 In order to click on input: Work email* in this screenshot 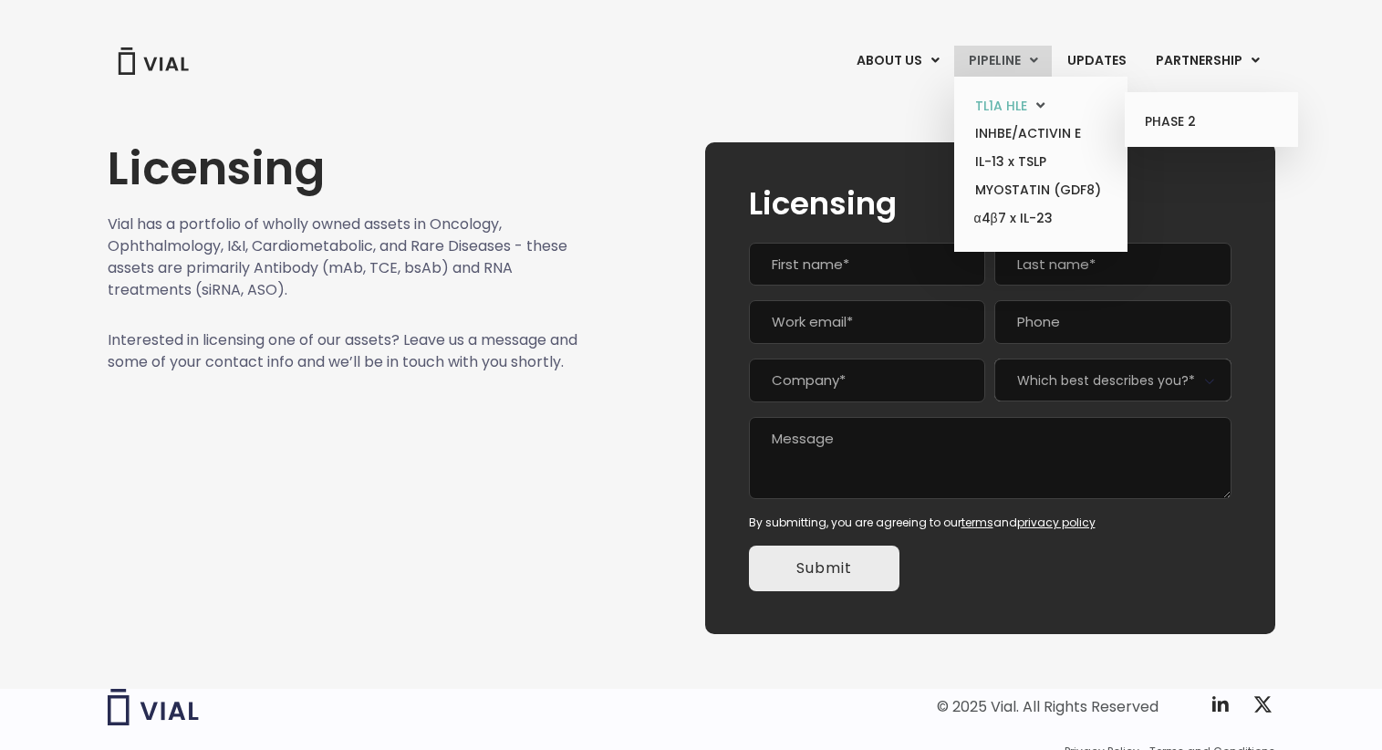, I will do `click(866, 322)`.